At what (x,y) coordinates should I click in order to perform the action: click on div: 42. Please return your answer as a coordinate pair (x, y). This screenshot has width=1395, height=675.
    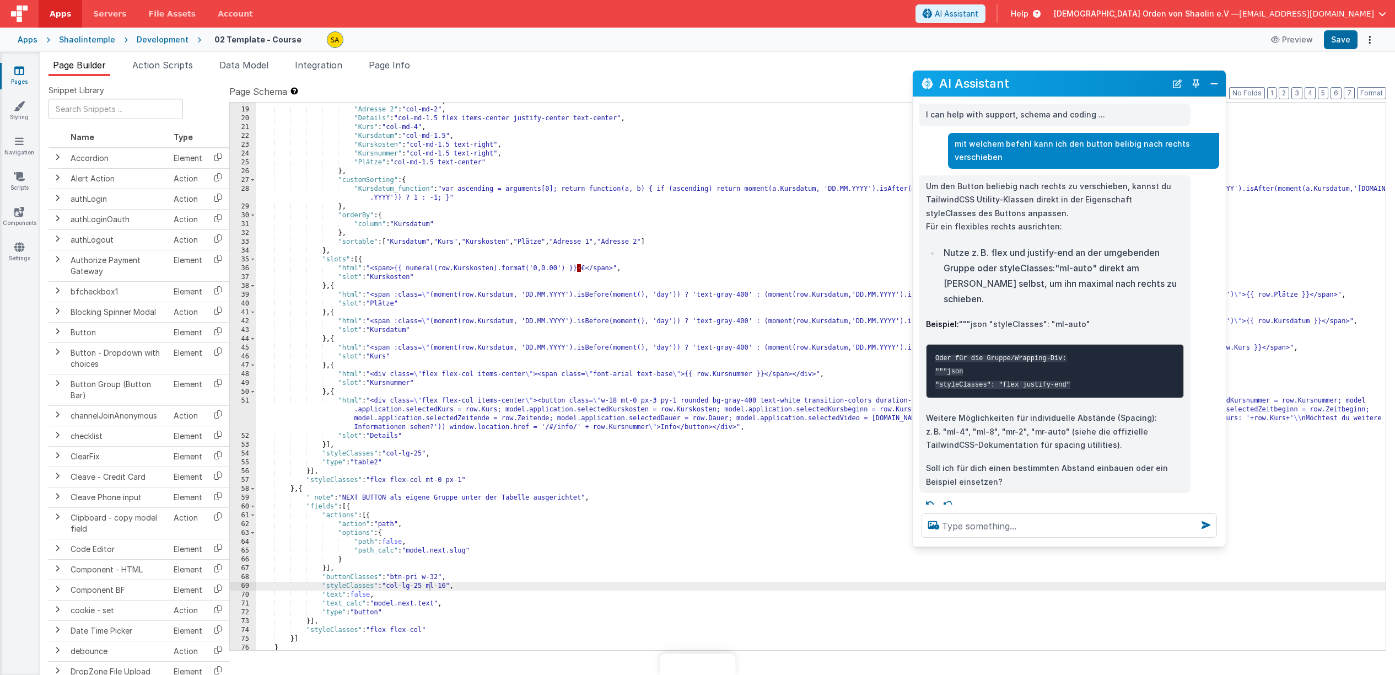
    Looking at the image, I should click on (243, 321).